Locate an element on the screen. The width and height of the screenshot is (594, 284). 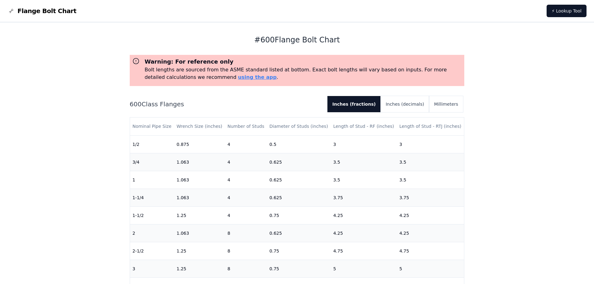
button: Inches (fractions) is located at coordinates (354, 104).